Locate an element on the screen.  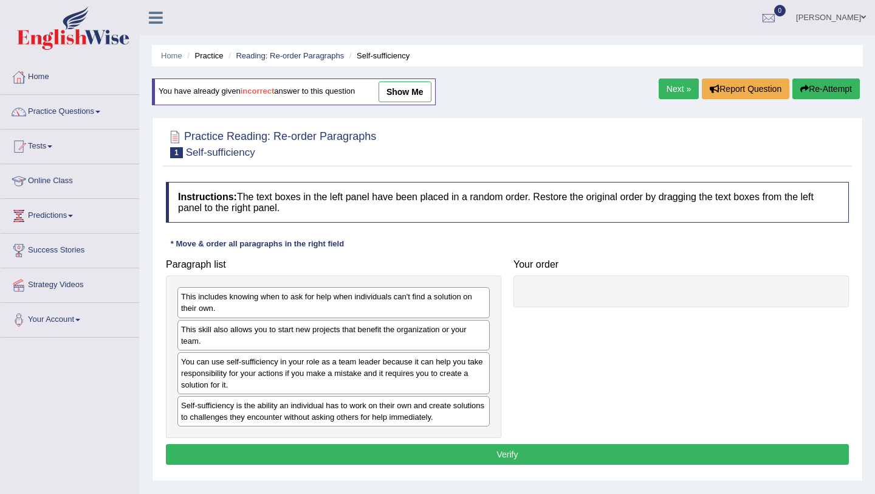
li: Practice is located at coordinates (204, 55).